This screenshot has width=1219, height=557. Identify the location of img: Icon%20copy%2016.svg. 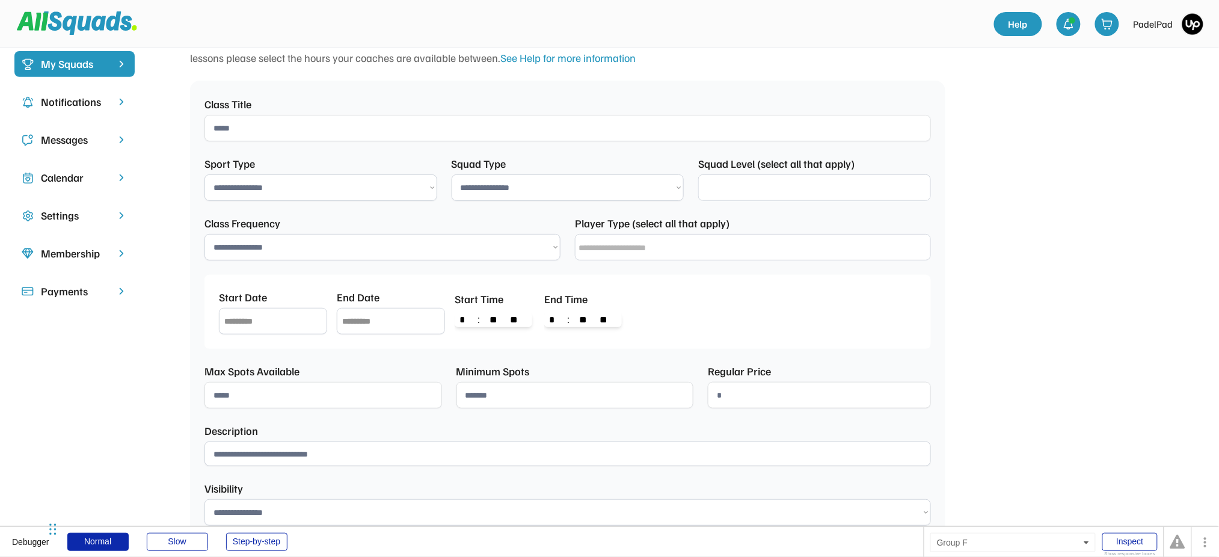
(28, 216).